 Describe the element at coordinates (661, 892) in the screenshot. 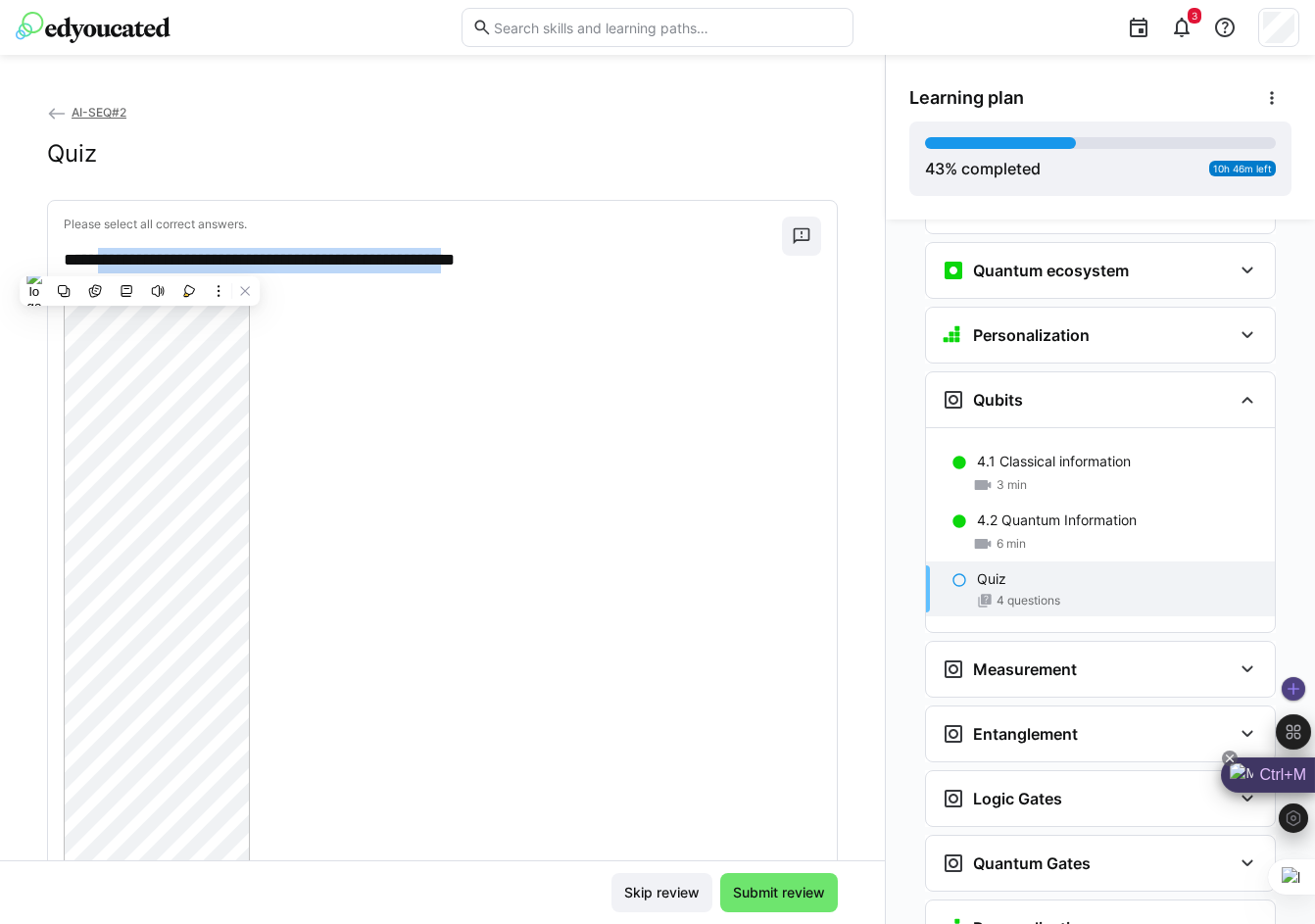

I see `button: Skip review` at that location.